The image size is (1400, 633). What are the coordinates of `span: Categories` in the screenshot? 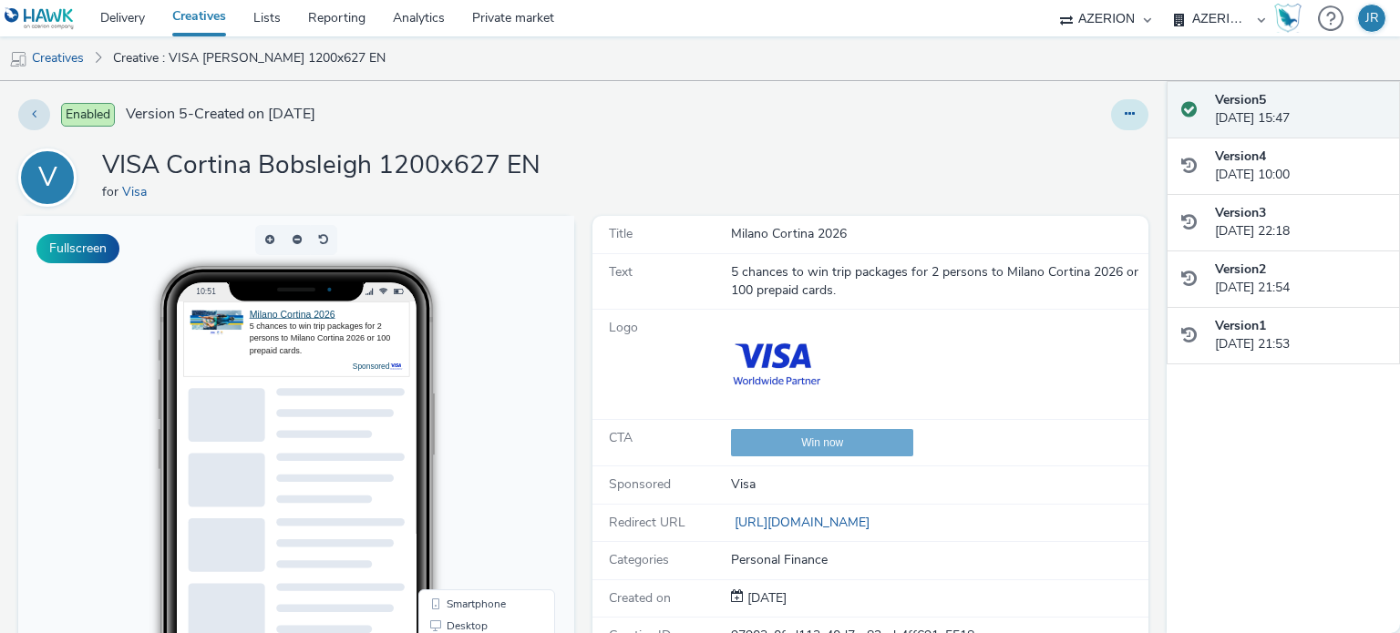 It's located at (639, 560).